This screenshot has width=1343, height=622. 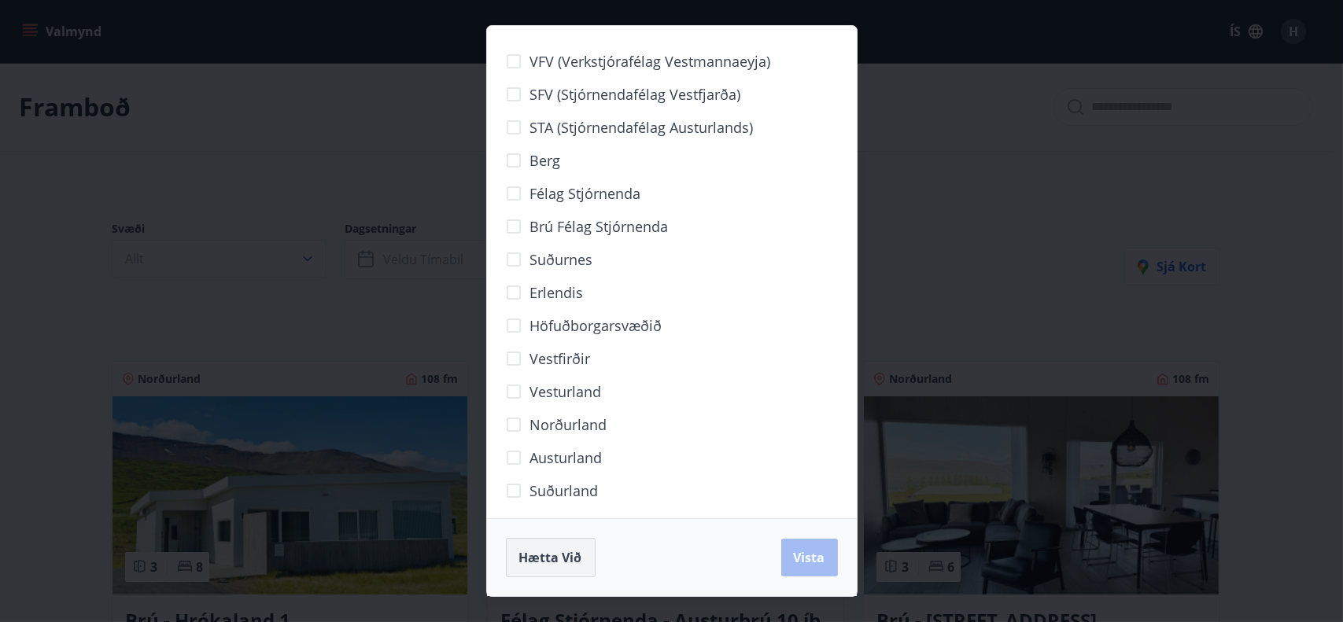 I want to click on span: Austurland, so click(x=566, y=458).